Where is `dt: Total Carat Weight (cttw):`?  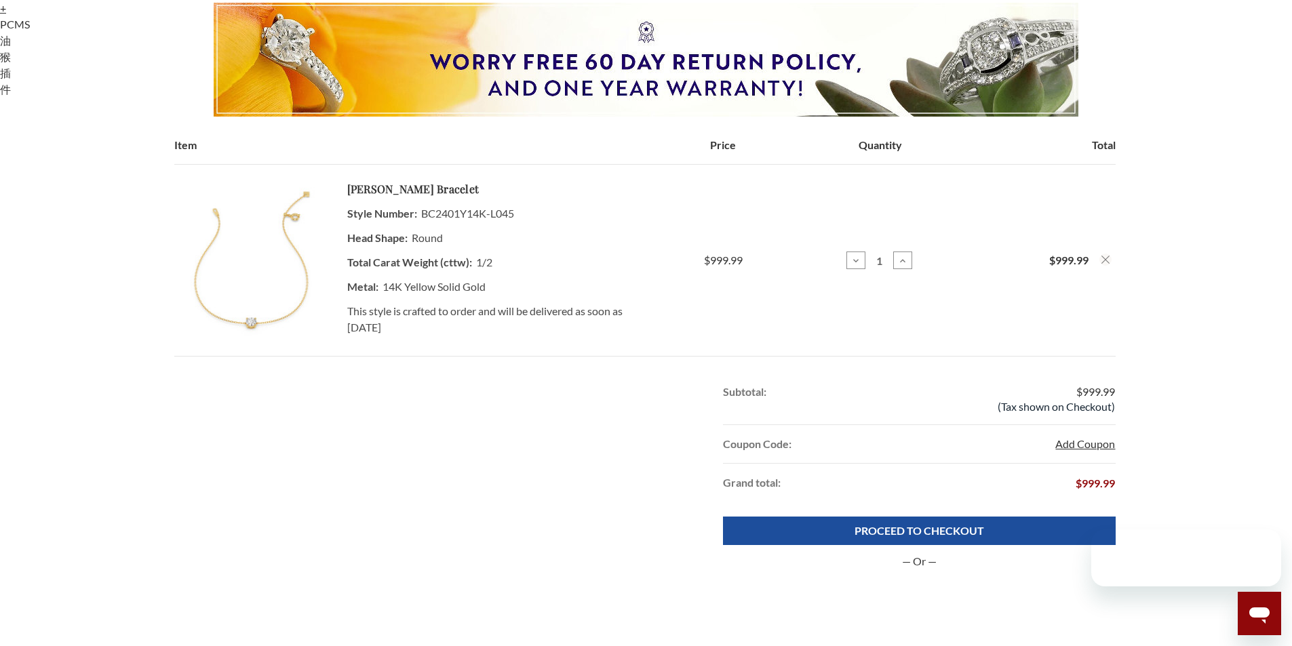 dt: Total Carat Weight (cttw): is located at coordinates (410, 262).